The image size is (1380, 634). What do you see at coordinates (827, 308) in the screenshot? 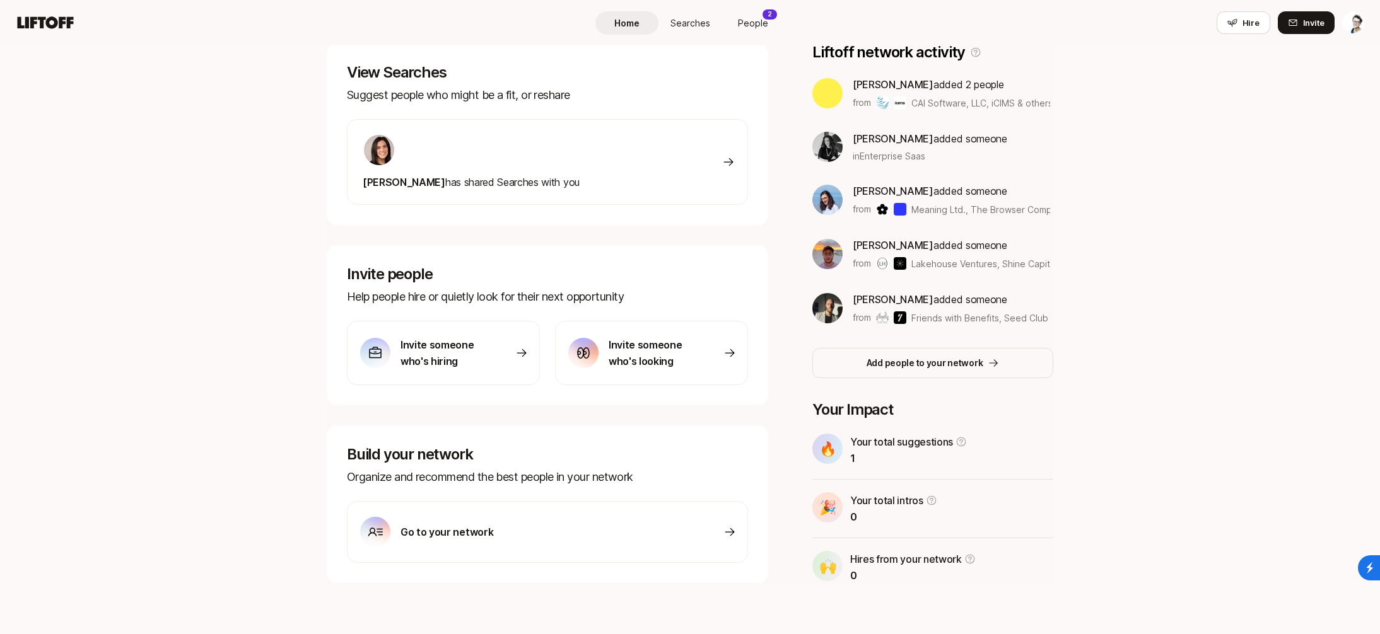
I see `img: 318e5d3d_b654_46dc_b918_bcb3f7c51db9.jpg` at bounding box center [827, 308].